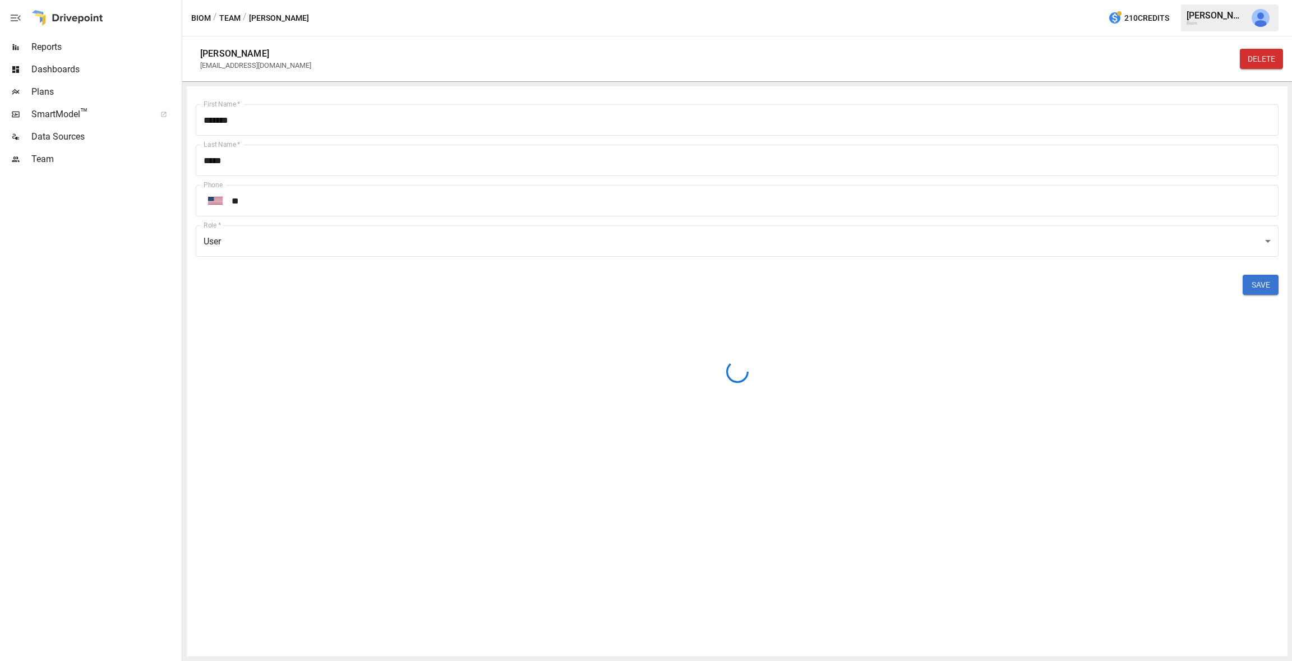  Describe the element at coordinates (221, 104) in the screenshot. I see `label: First Name` at that location.